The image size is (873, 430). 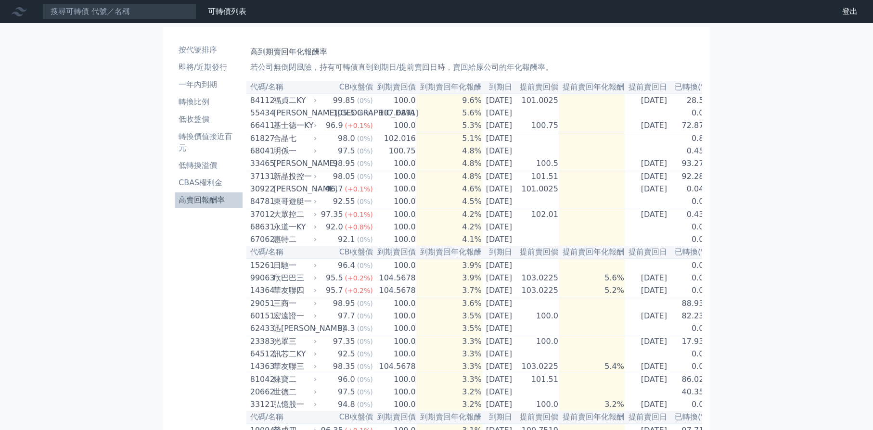 What do you see at coordinates (395, 151) in the screenshot?
I see `td: 100.75` at bounding box center [395, 151].